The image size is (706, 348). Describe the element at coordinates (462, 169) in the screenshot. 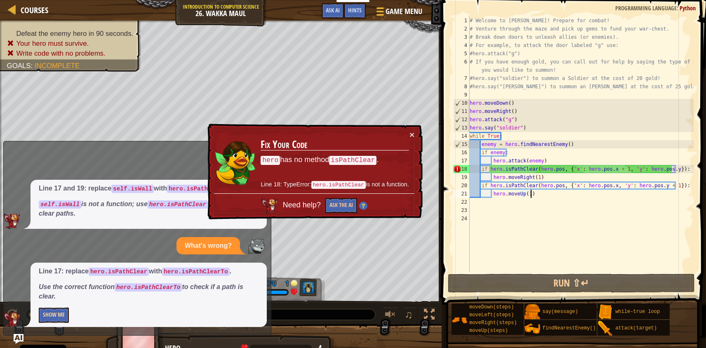

I see `div: 18` at that location.